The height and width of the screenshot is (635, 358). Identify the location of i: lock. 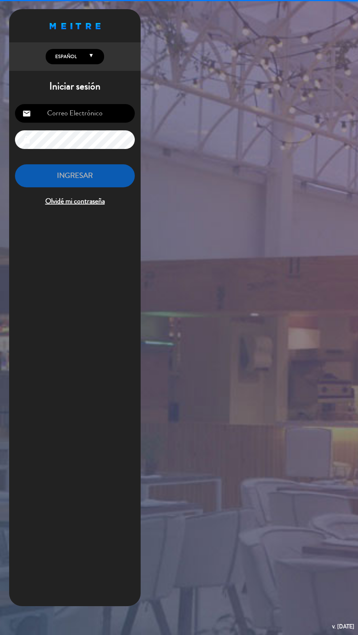
(27, 140).